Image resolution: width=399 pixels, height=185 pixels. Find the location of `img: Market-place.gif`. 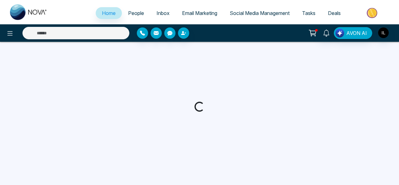

img: Market-place.gif is located at coordinates (372, 13).